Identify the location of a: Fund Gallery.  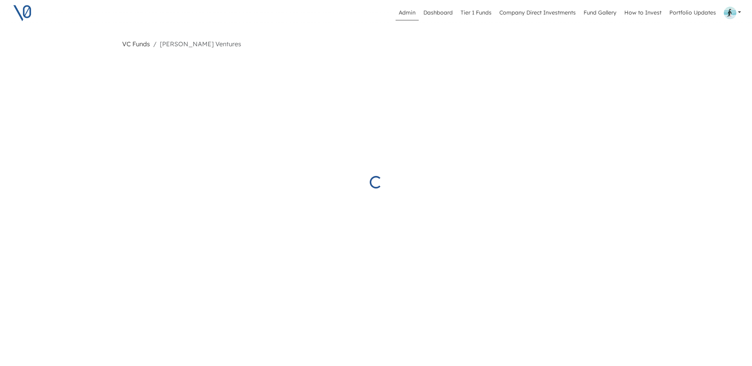
(600, 13).